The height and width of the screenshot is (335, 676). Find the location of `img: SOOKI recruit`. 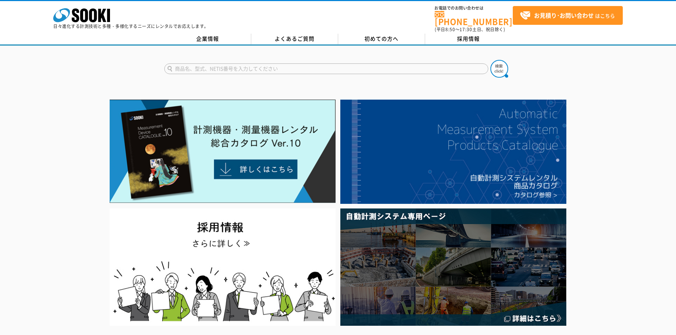

img: SOOKI recruit is located at coordinates (222, 267).